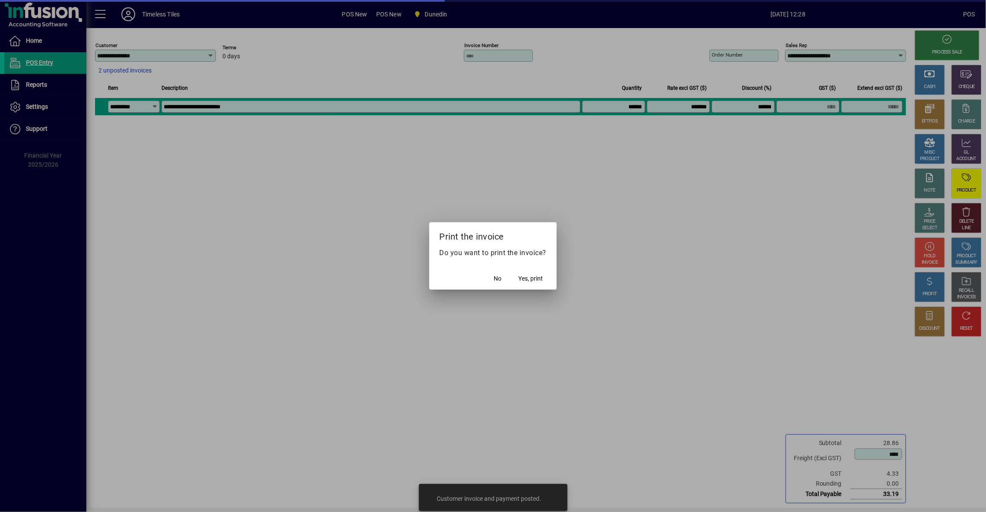 This screenshot has width=986, height=512. I want to click on span: Yes, print, so click(530, 279).